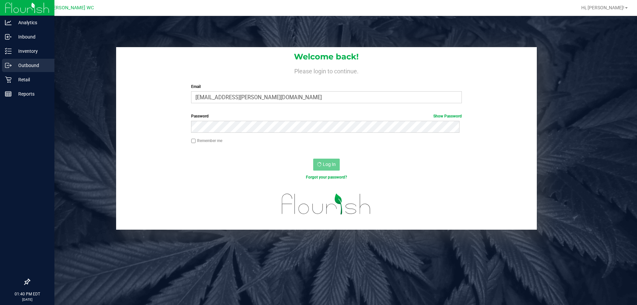  I want to click on a: Show Password, so click(447, 116).